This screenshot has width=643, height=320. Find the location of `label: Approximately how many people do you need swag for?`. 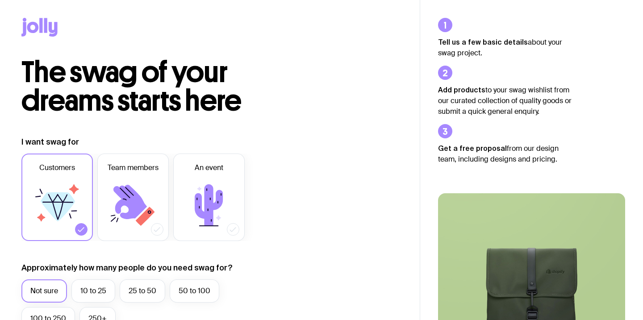

label: Approximately how many people do you need swag for? is located at coordinates (127, 268).